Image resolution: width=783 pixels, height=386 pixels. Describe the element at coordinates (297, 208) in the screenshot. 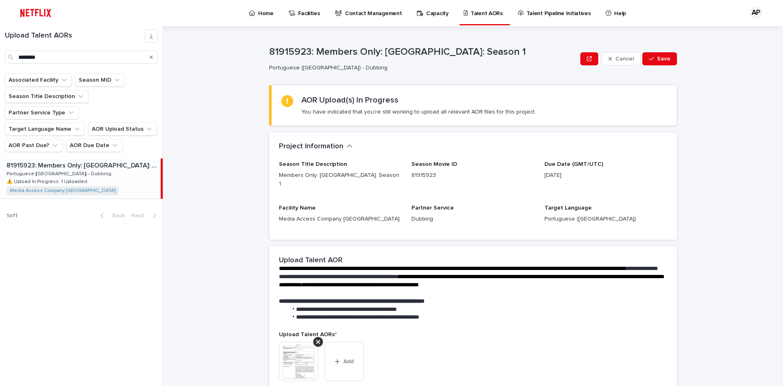

I see `span: Facility Name` at that location.